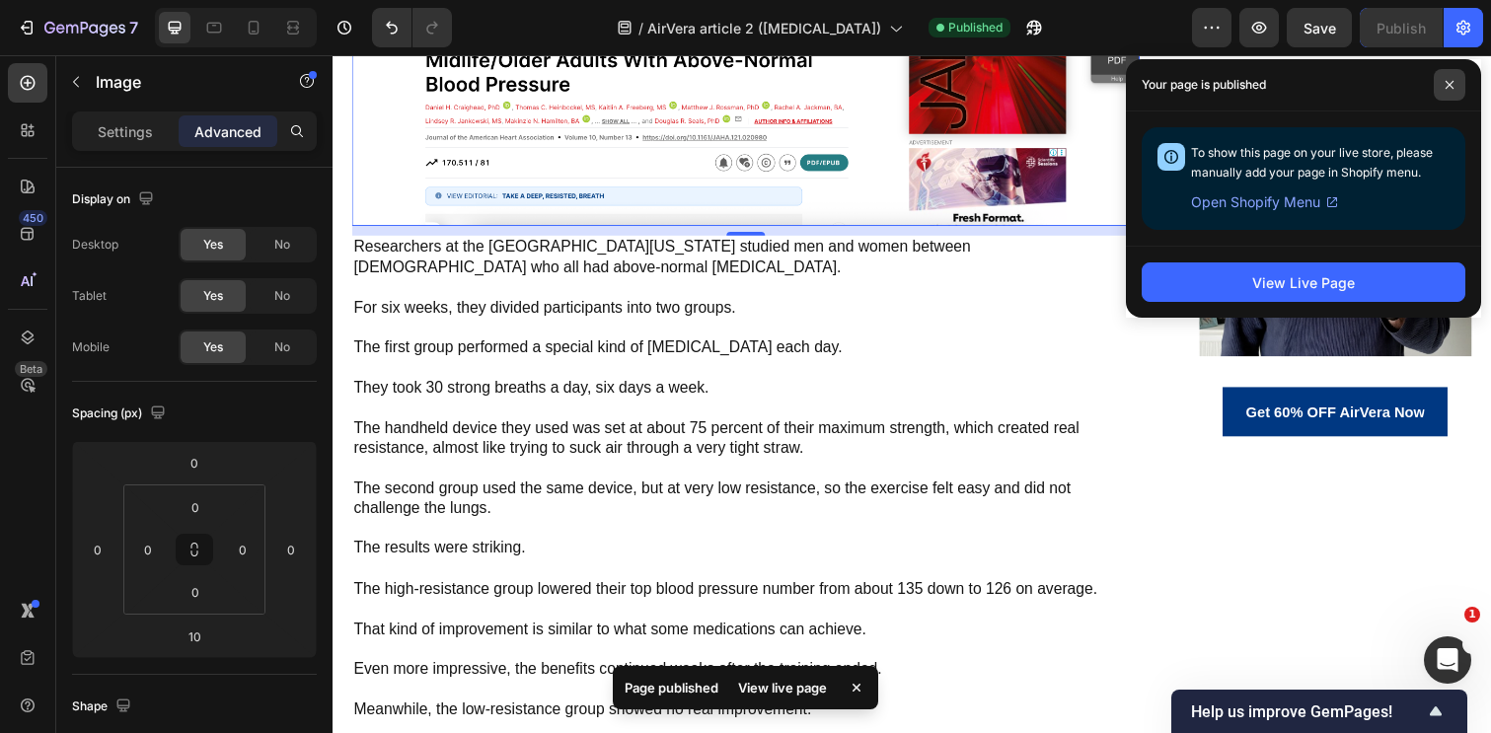  I want to click on button: Show survey - Help us improve GemPages!, so click(1320, 712).